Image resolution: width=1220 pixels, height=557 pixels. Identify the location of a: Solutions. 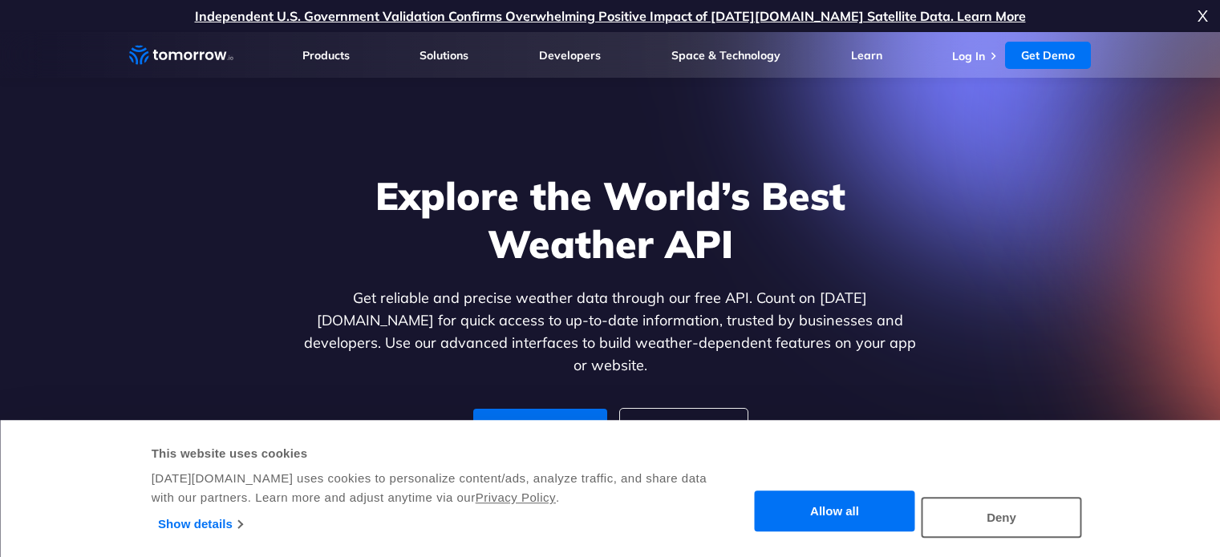
(443, 55).